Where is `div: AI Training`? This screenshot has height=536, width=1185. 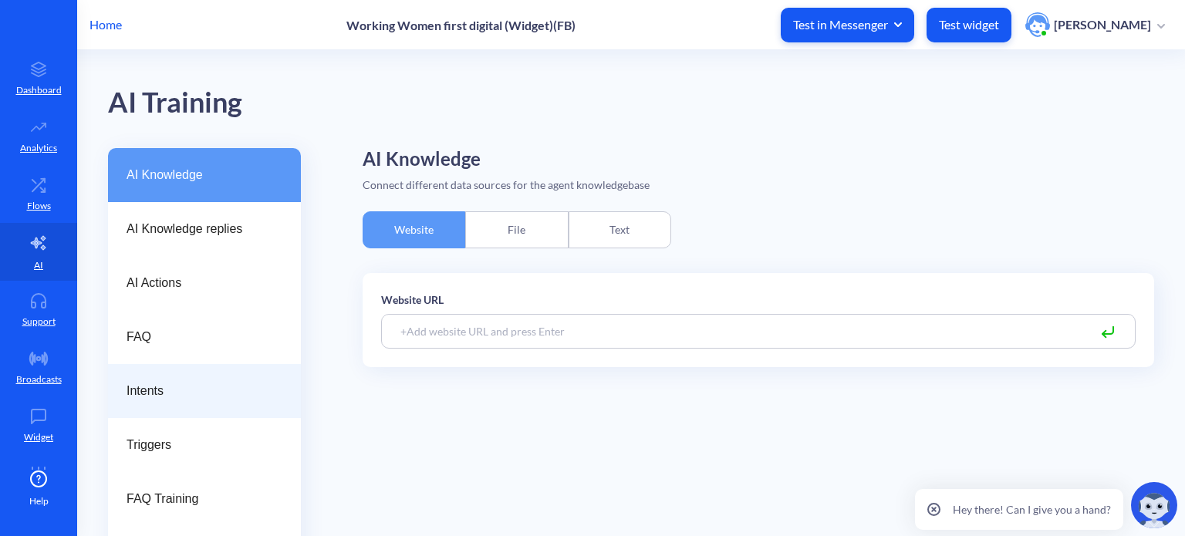 div: AI Training is located at coordinates (175, 103).